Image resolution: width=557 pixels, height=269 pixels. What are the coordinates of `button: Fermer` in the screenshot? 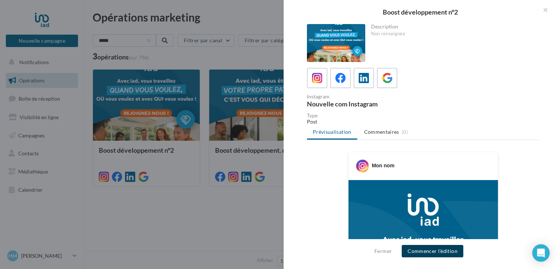 It's located at (383, 251).